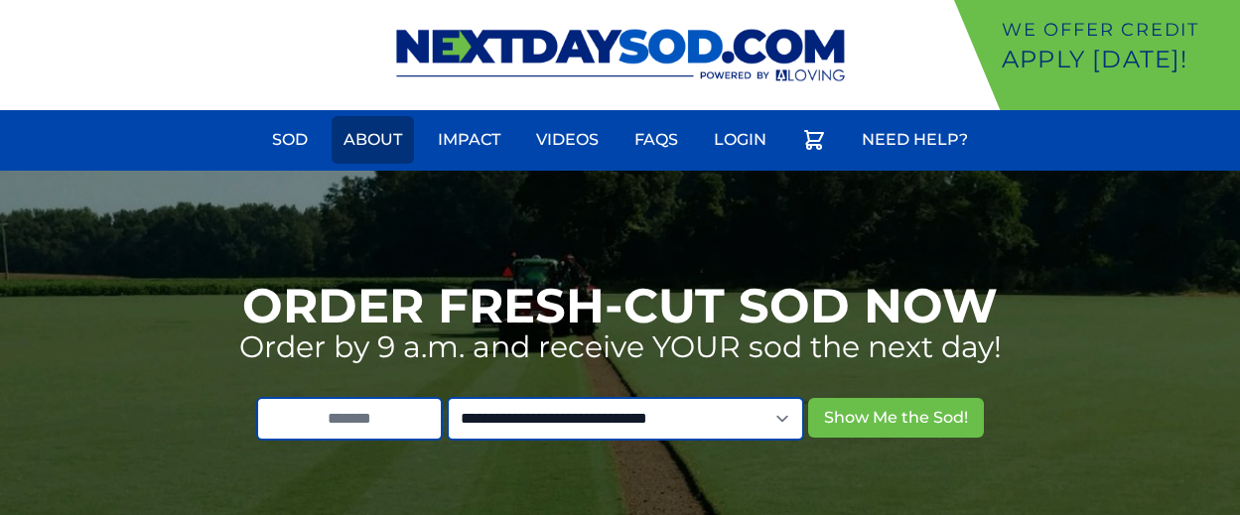 This screenshot has width=1240, height=515. What do you see at coordinates (739, 140) in the screenshot?
I see `a: Login` at bounding box center [739, 140].